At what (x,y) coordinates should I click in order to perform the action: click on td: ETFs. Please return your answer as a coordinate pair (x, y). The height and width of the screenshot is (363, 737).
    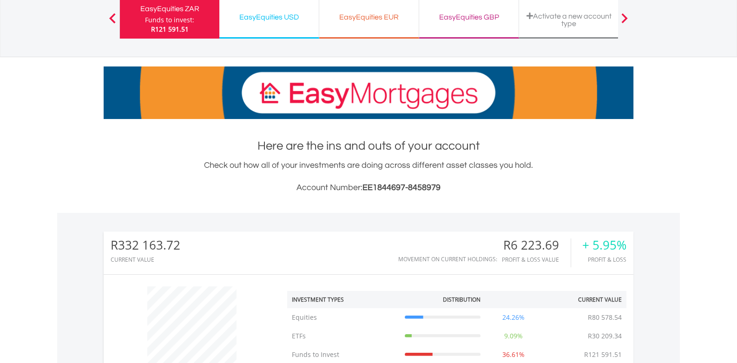
    Looking at the image, I should click on (343, 336).